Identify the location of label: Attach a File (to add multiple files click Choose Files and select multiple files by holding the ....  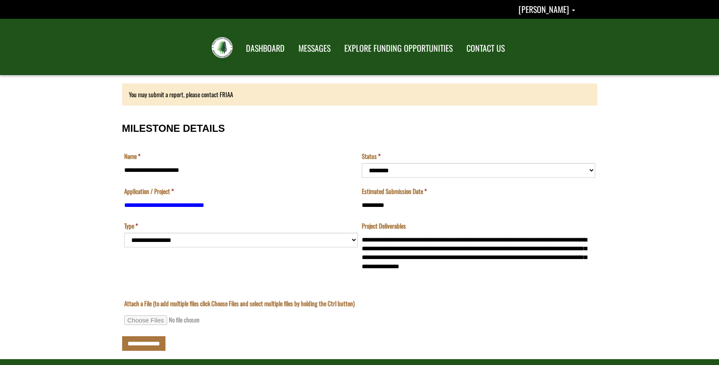
(239, 303).